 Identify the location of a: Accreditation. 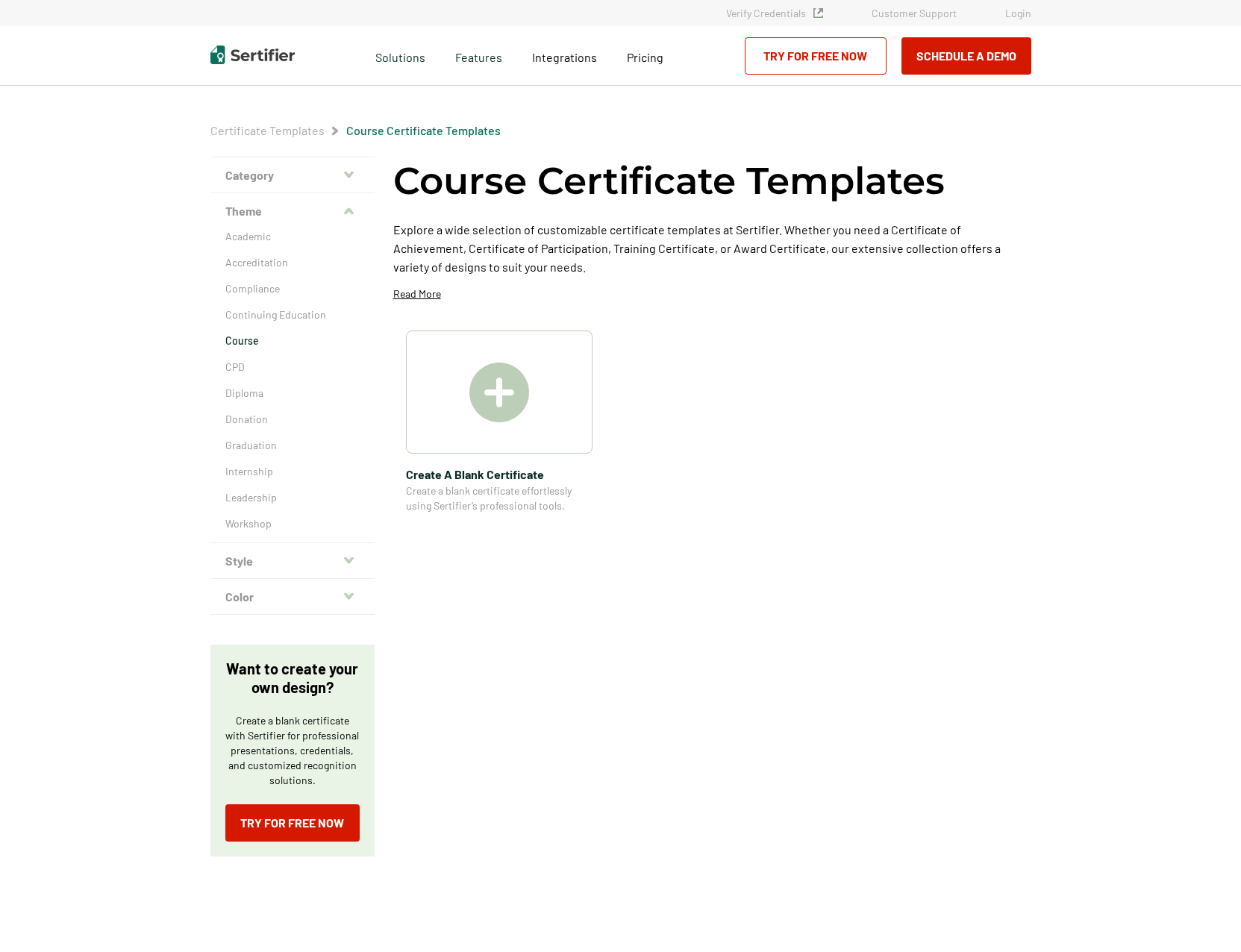
(293, 263).